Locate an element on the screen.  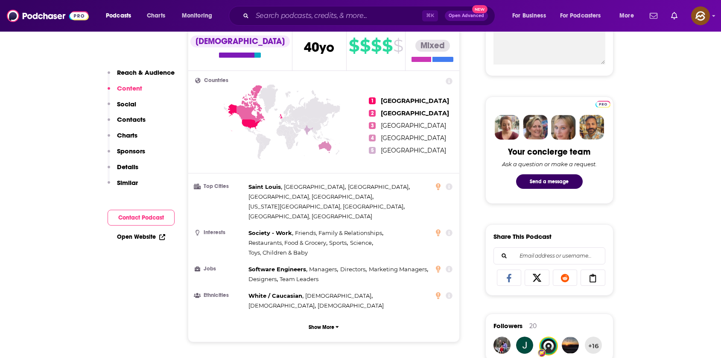
span: Marketing Managers is located at coordinates (398, 269).